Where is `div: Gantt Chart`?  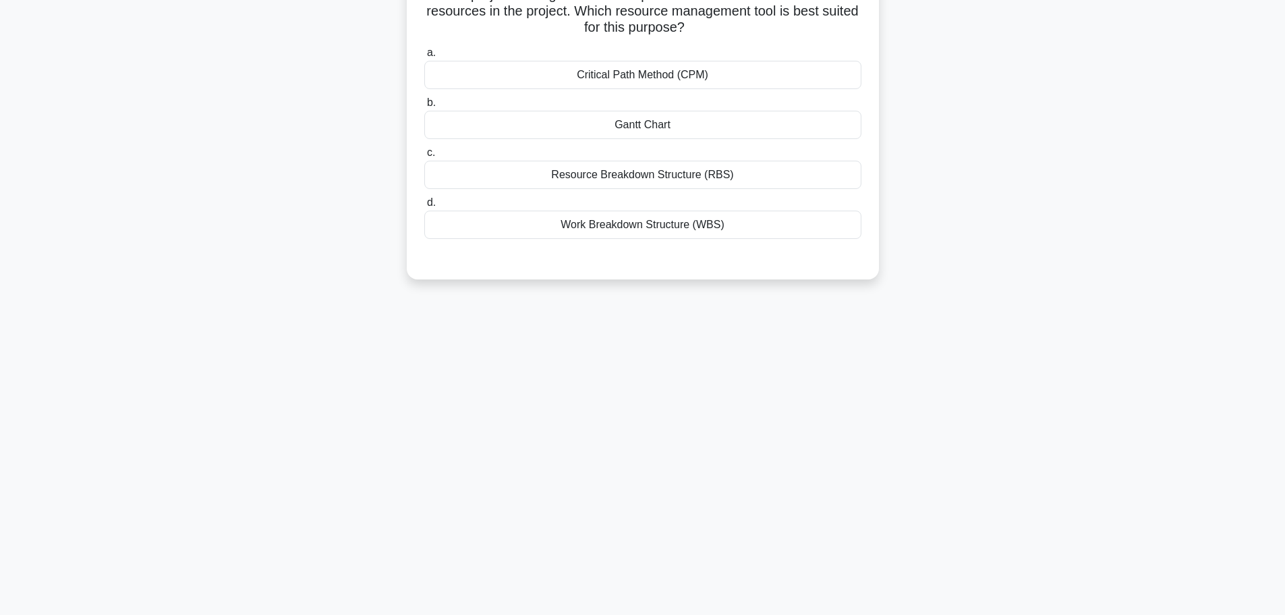
div: Gantt Chart is located at coordinates (643, 125).